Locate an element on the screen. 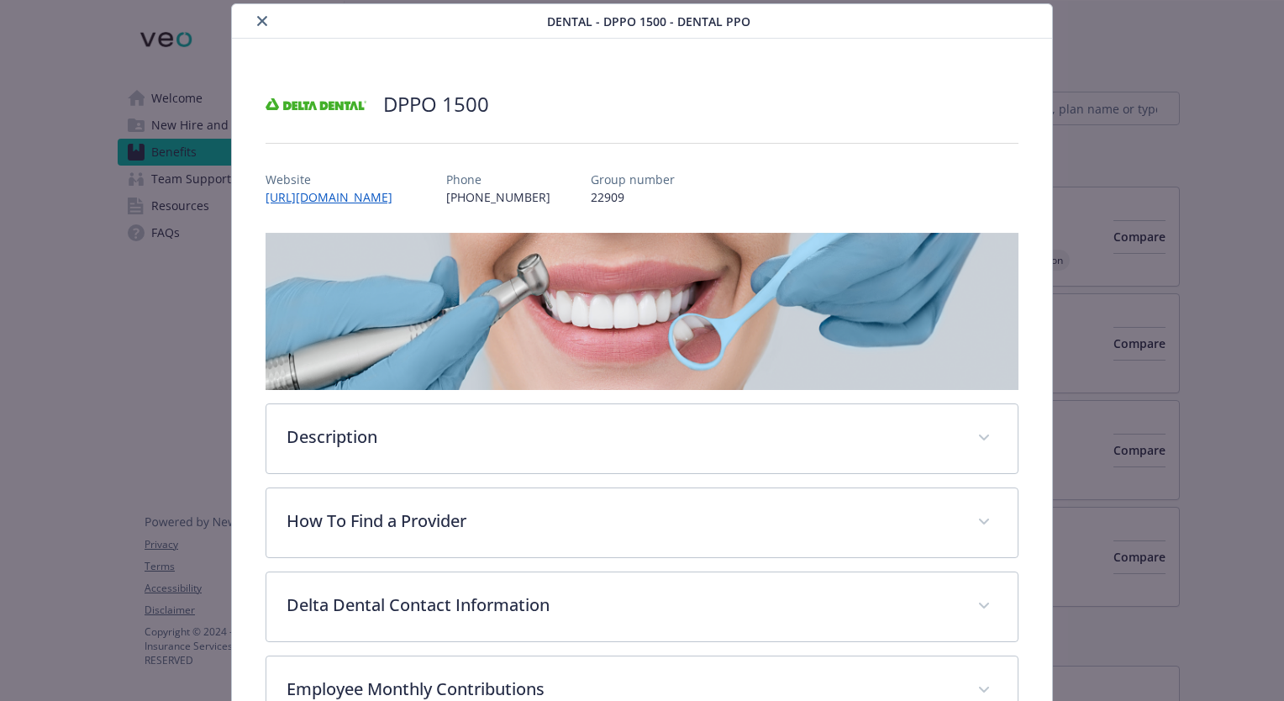 This screenshot has height=701, width=1284. p: Phone is located at coordinates (498, 179).